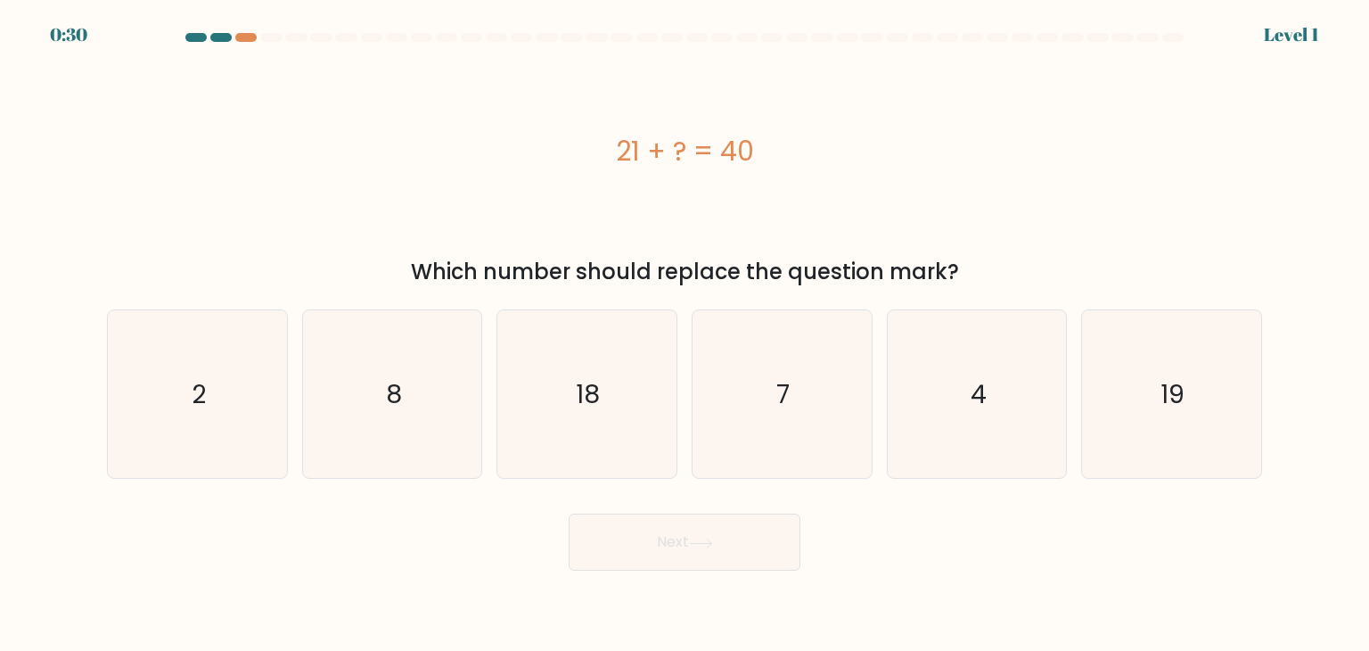 This screenshot has height=651, width=1369. I want to click on button: Next, so click(685, 542).